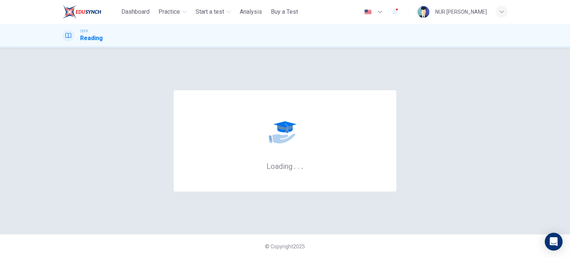 The height and width of the screenshot is (258, 570). I want to click on img: ELTC logo, so click(82, 12).